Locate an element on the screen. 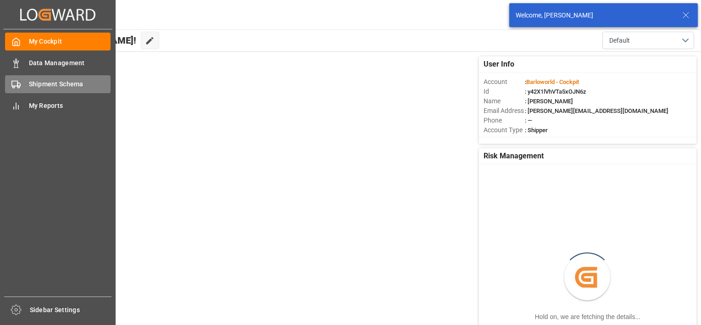 The height and width of the screenshot is (325, 701). span: Id is located at coordinates (504, 91).